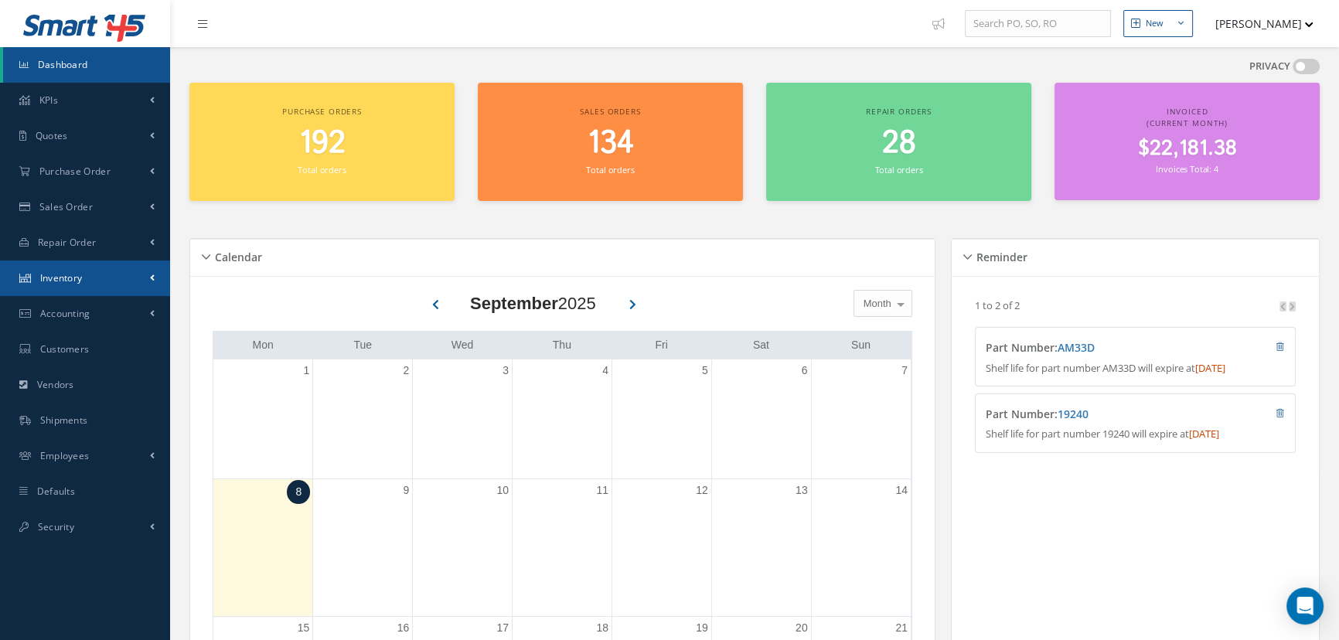 The height and width of the screenshot is (640, 1339). What do you see at coordinates (514, 303) in the screenshot?
I see `b: September` at bounding box center [514, 303].